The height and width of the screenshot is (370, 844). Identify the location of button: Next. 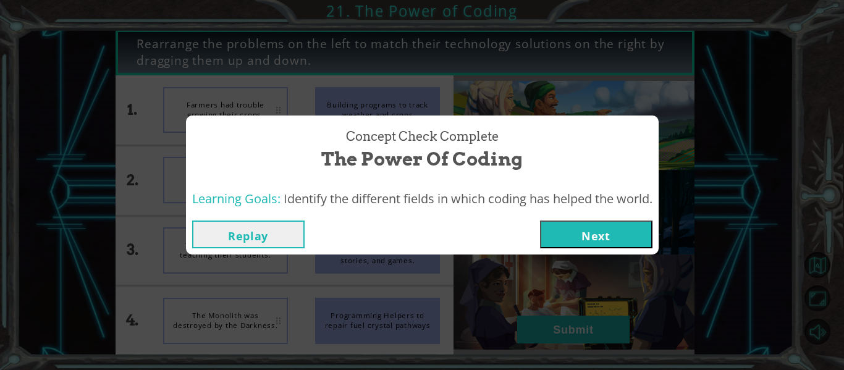
(596, 234).